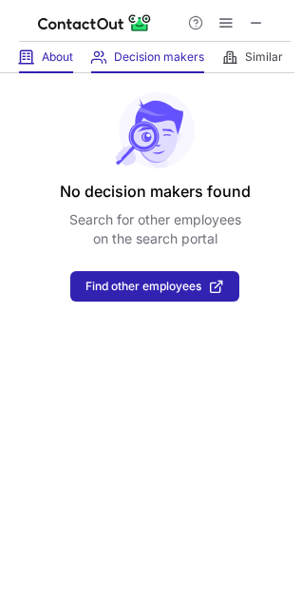 The height and width of the screenshot is (607, 302). I want to click on img: No leads found, so click(155, 130).